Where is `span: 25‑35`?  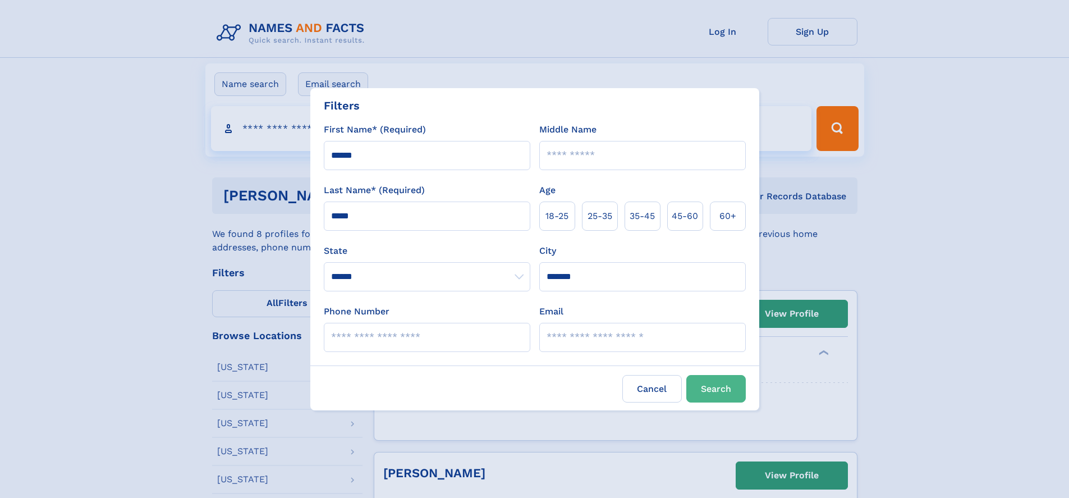 span: 25‑35 is located at coordinates (600, 216).